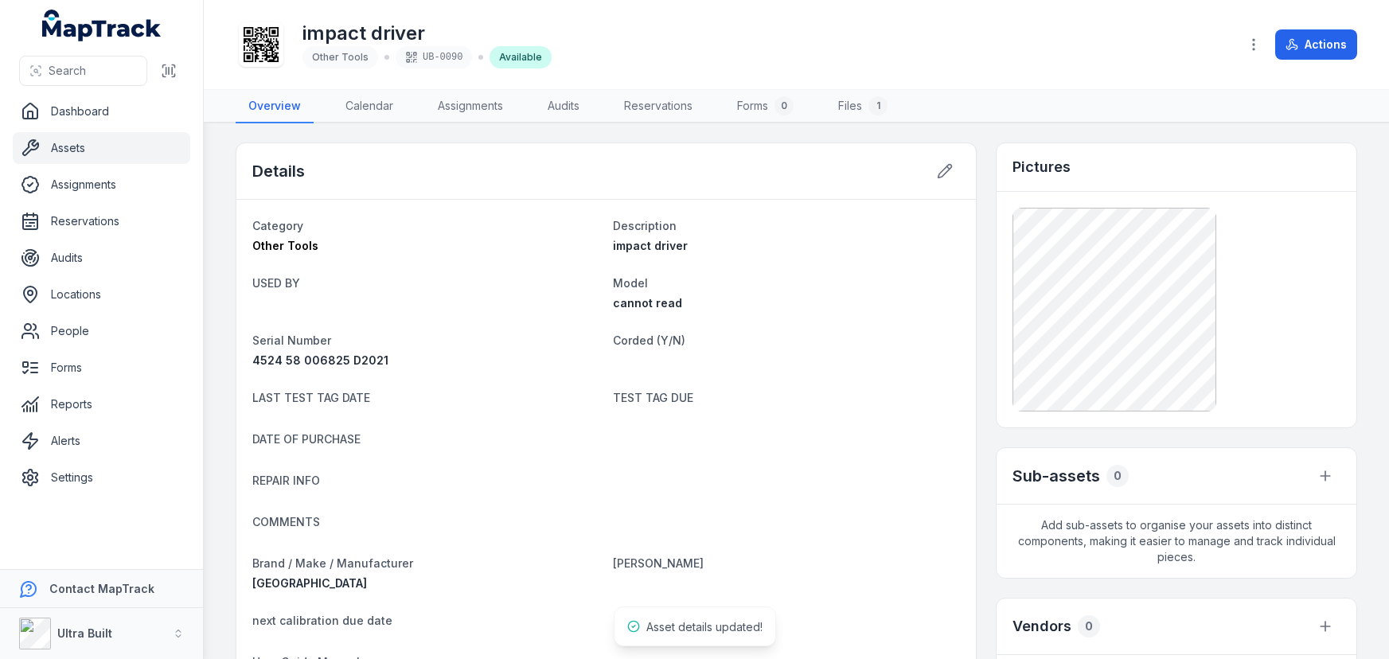 This screenshot has width=1389, height=659. I want to click on span: Serial Number, so click(291, 340).